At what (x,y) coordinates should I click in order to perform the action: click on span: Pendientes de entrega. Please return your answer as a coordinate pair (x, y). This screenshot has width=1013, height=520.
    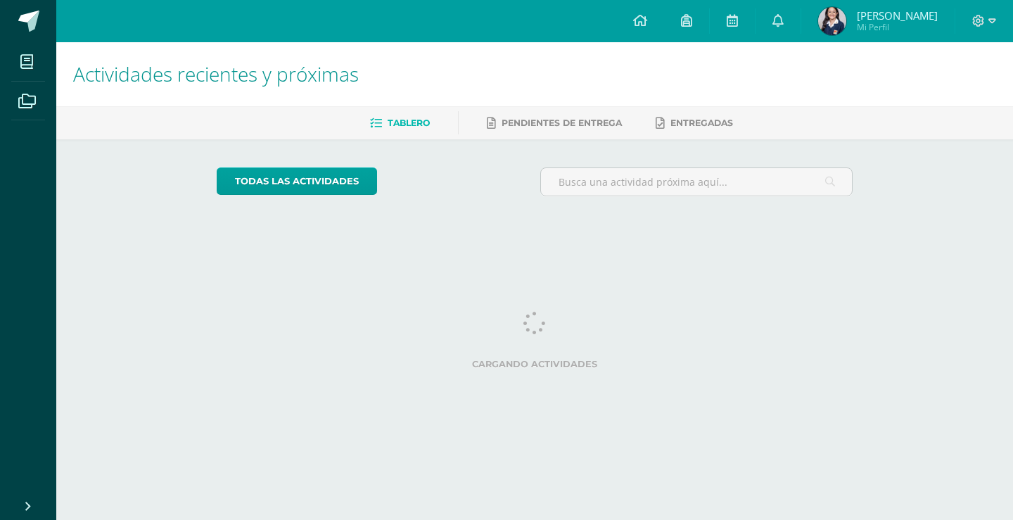
    Looking at the image, I should click on (561, 122).